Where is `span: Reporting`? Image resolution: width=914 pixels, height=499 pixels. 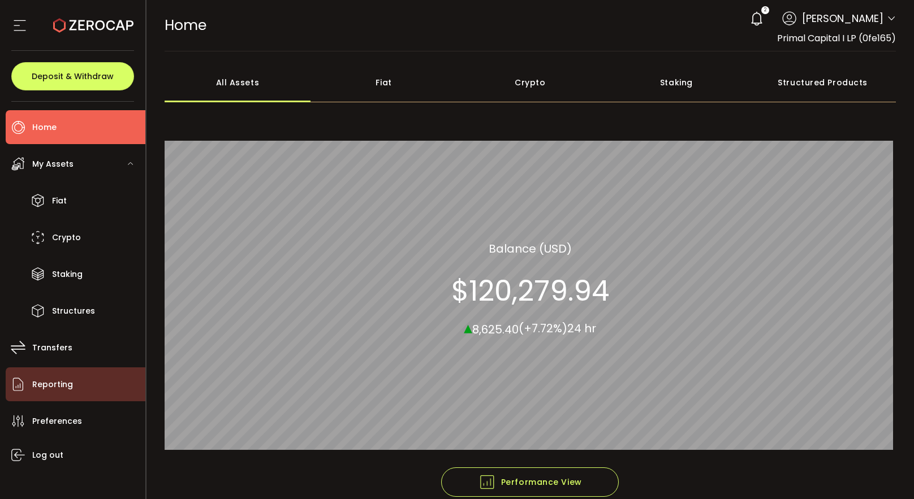 span: Reporting is located at coordinates (53, 385).